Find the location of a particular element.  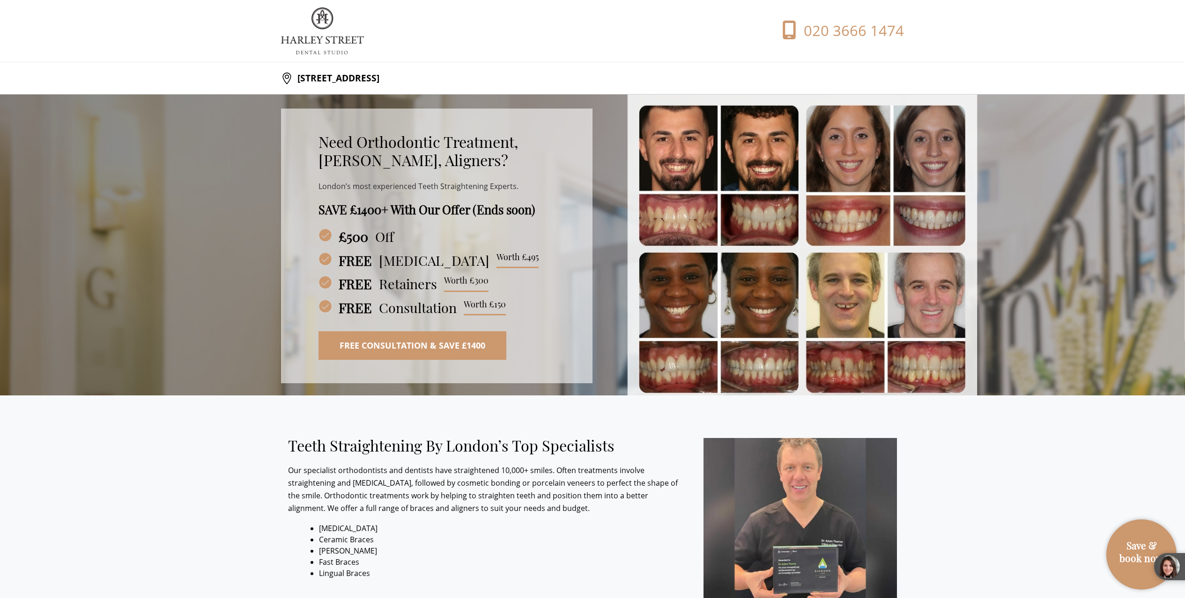

a: 020 3666 1474 is located at coordinates (829, 31).